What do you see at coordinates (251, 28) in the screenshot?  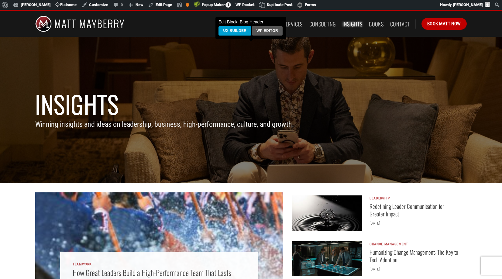 I see `div: Edit Block: Blog Header` at bounding box center [251, 28].